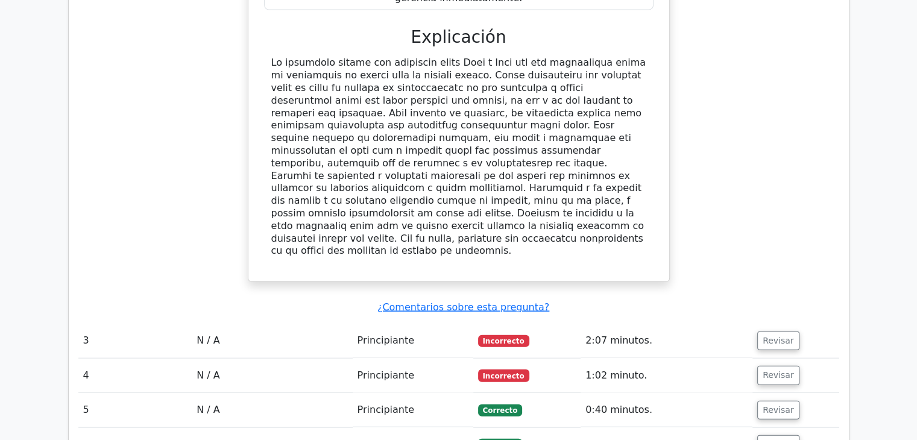 Image resolution: width=917 pixels, height=440 pixels. Describe the element at coordinates (86, 409) in the screenshot. I see `font: 5` at that location.